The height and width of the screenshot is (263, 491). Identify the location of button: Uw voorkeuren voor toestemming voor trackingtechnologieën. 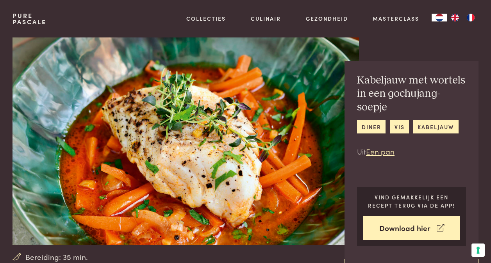
(478, 250).